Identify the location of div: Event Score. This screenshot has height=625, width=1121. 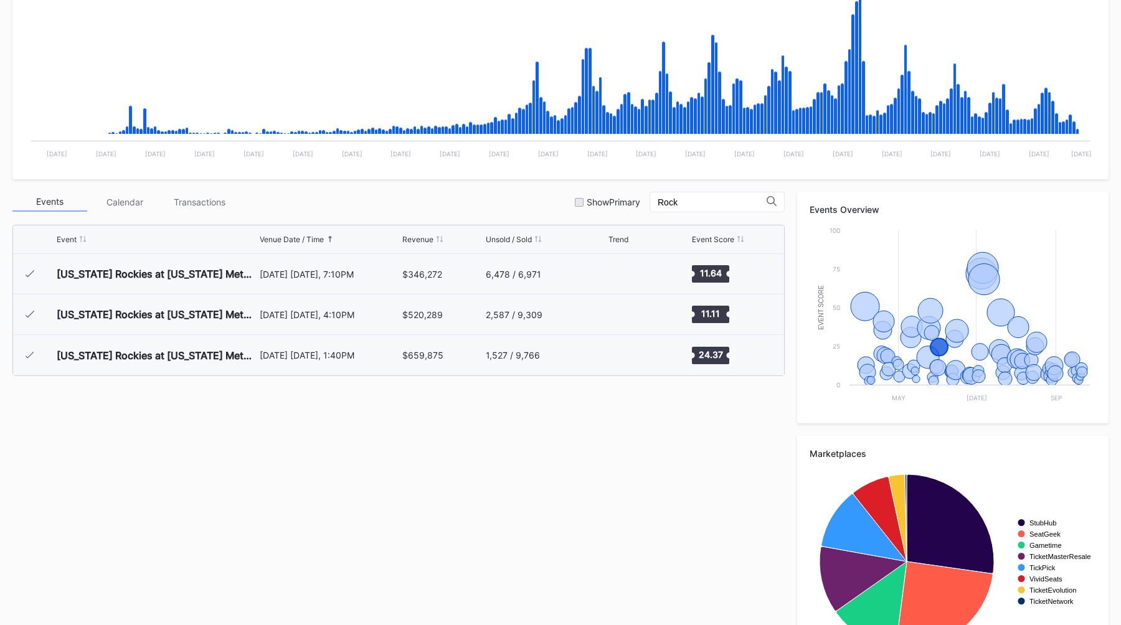
(713, 239).